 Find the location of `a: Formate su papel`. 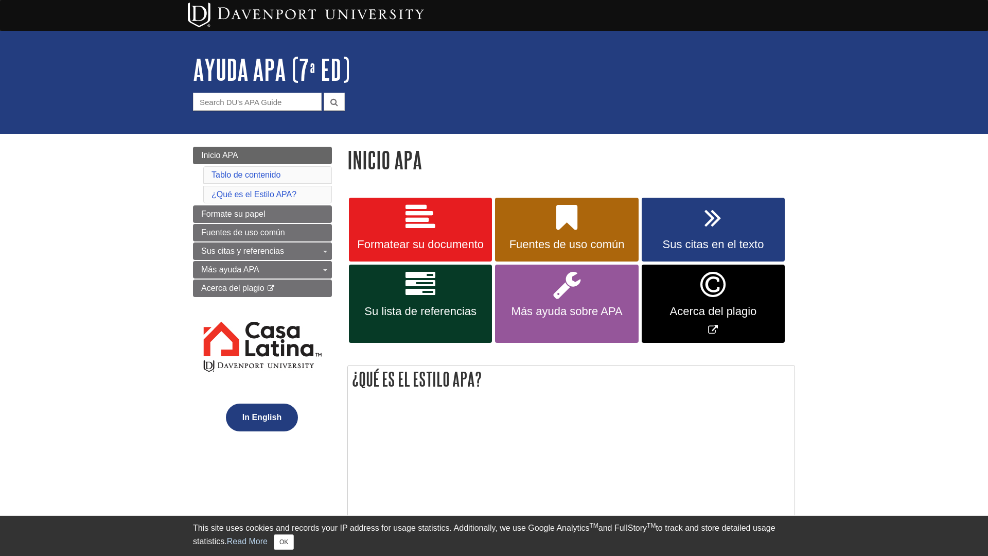

a: Formate su papel is located at coordinates (262, 214).